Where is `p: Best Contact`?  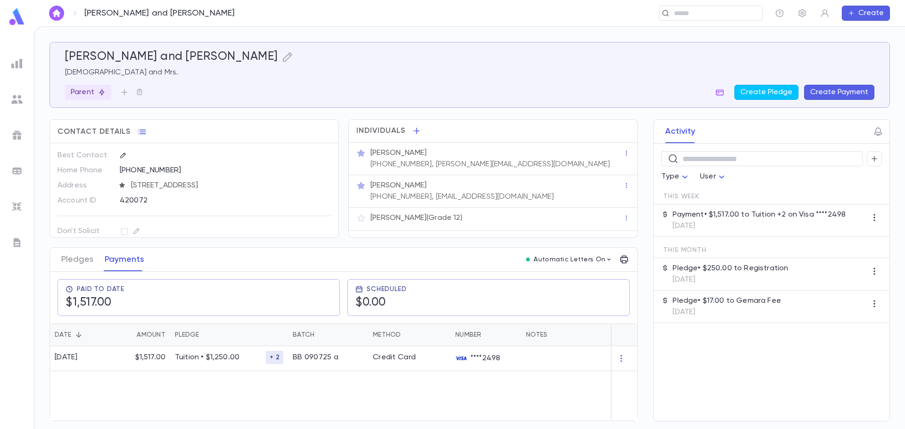 p: Best Contact is located at coordinates (84, 156).